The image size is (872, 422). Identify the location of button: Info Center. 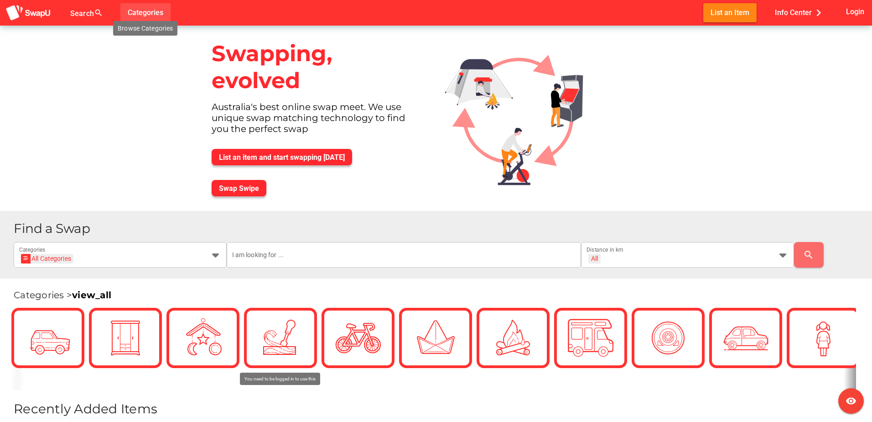
(800, 12).